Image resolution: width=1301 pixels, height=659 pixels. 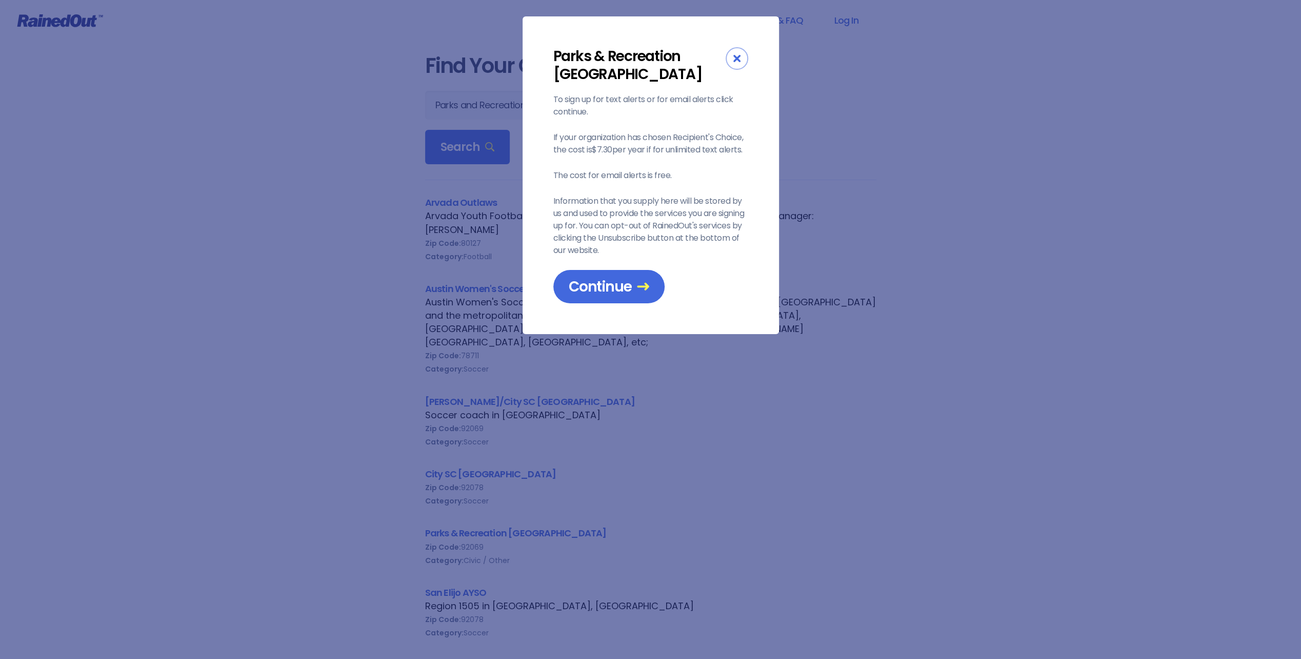 I want to click on p: To sign up for text alerts or for email alerts click continue., so click(x=651, y=106).